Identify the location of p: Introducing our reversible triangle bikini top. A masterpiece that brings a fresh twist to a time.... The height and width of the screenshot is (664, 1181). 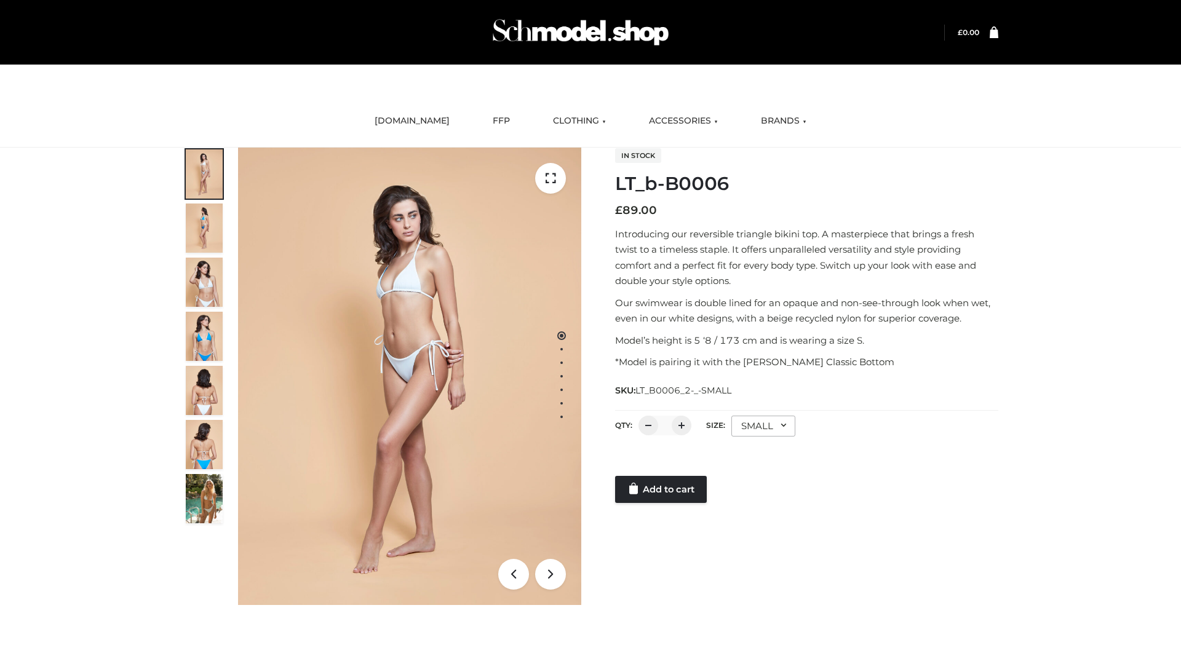
(806, 258).